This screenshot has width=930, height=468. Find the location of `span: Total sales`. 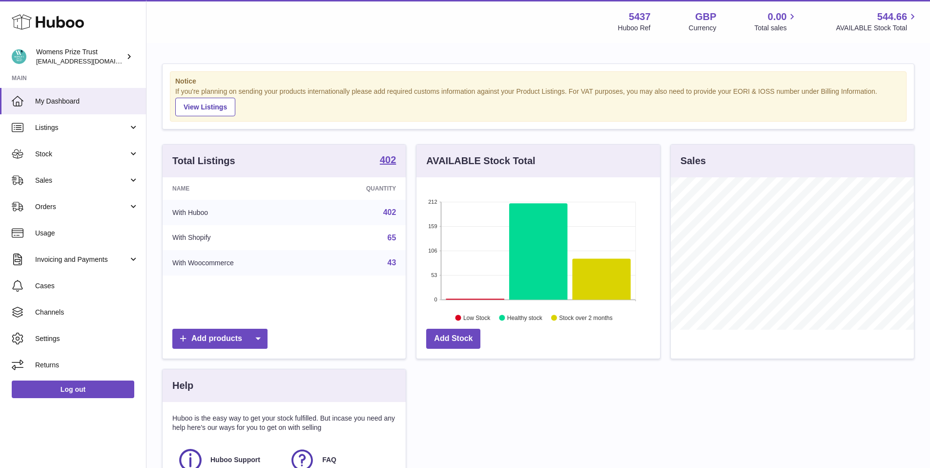

span: Total sales is located at coordinates (776, 28).